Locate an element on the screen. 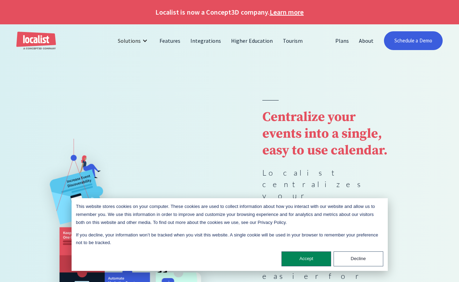  button: Accept is located at coordinates (306, 258).